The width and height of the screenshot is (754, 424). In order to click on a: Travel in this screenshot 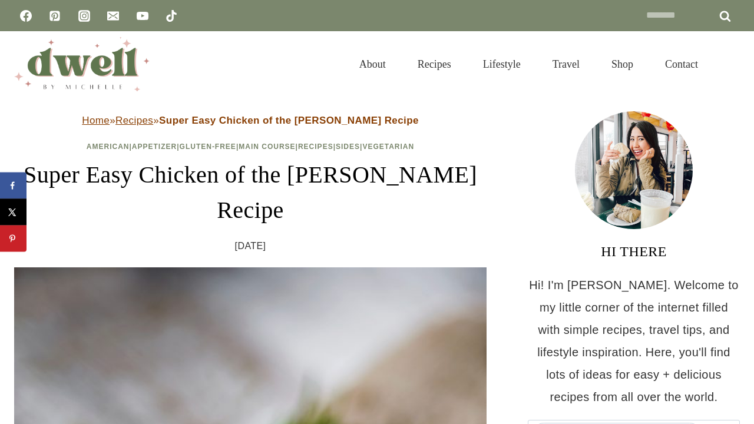, I will do `click(566, 64)`.